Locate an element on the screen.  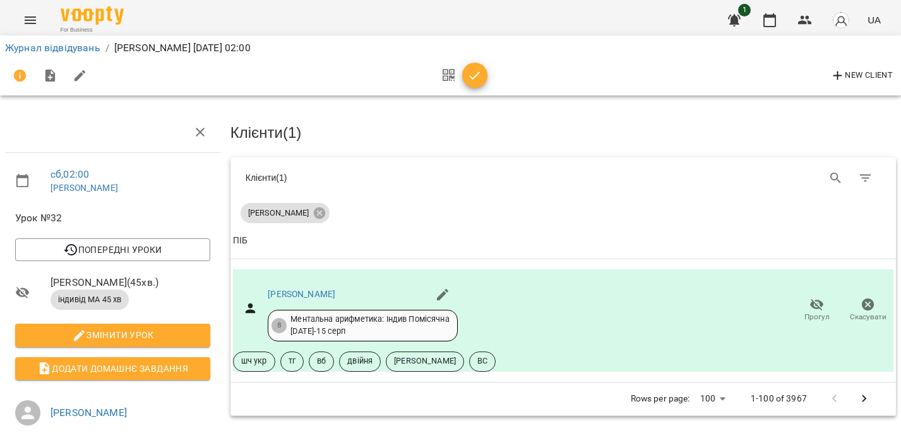
span: UA is located at coordinates (874, 20).